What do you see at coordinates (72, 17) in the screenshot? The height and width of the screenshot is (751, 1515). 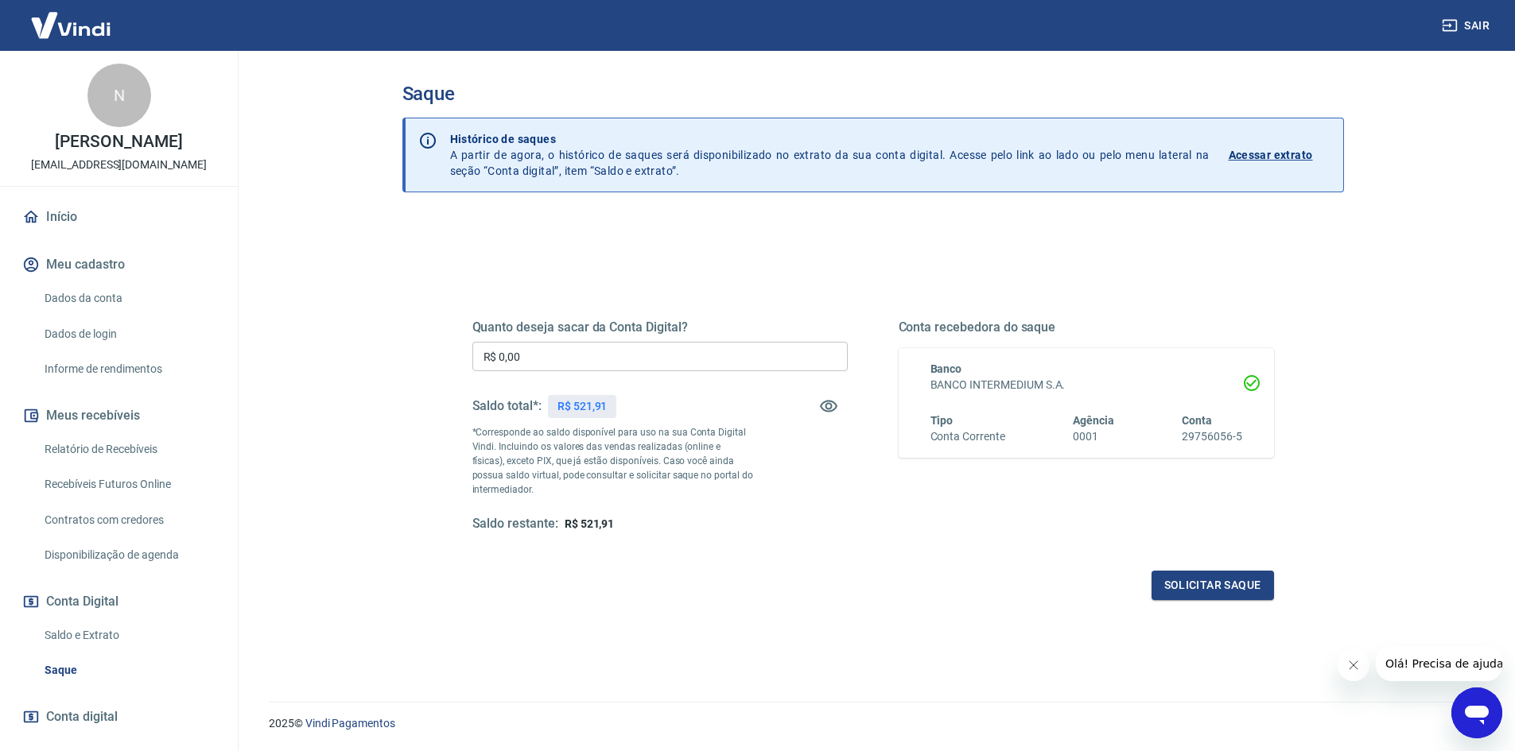 I see `span: Olá! Precisa de ajuda?` at bounding box center [72, 17].